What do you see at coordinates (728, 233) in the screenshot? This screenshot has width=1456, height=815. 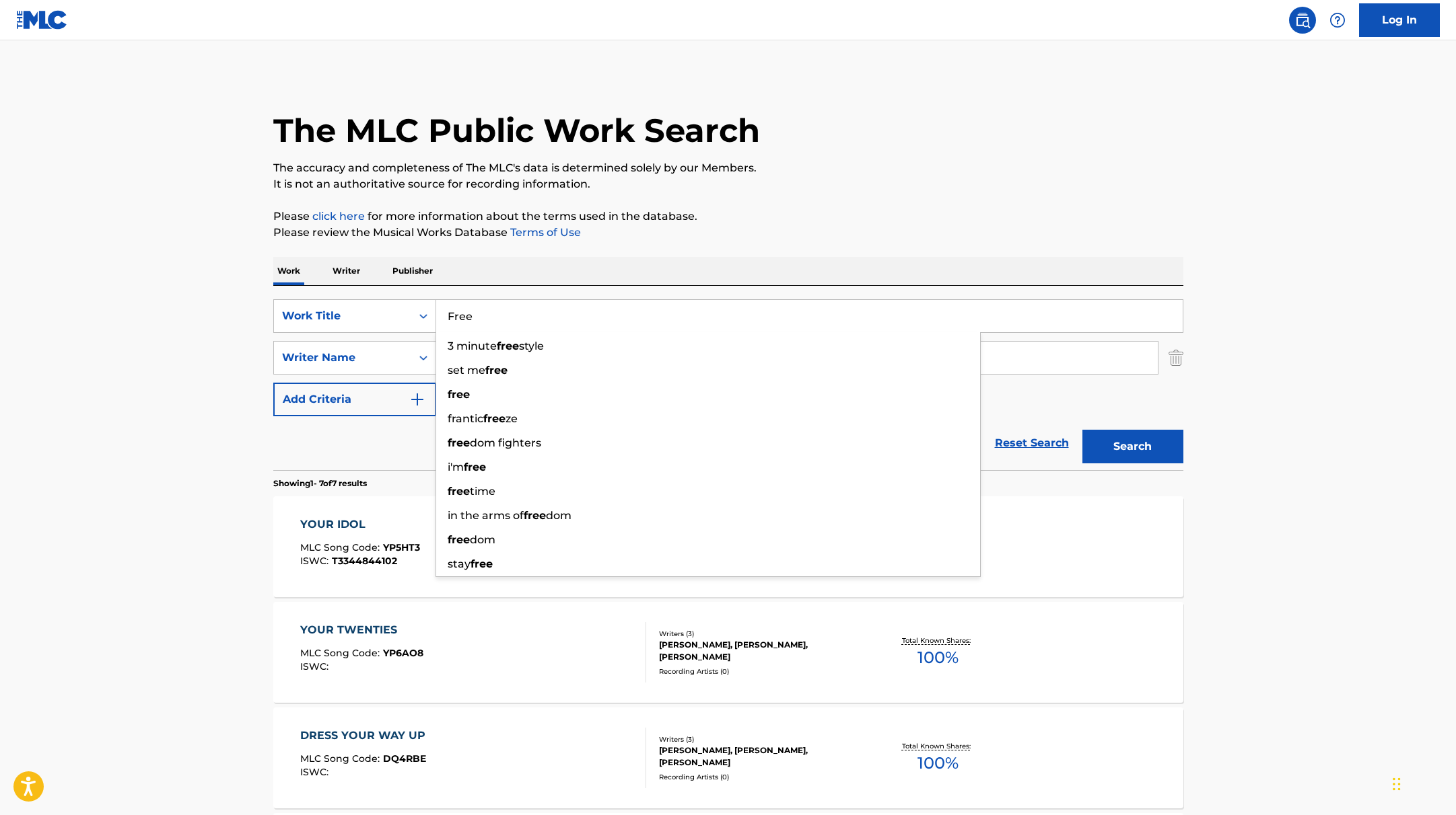 I see `p: Please review the Musical Works Database` at bounding box center [728, 233].